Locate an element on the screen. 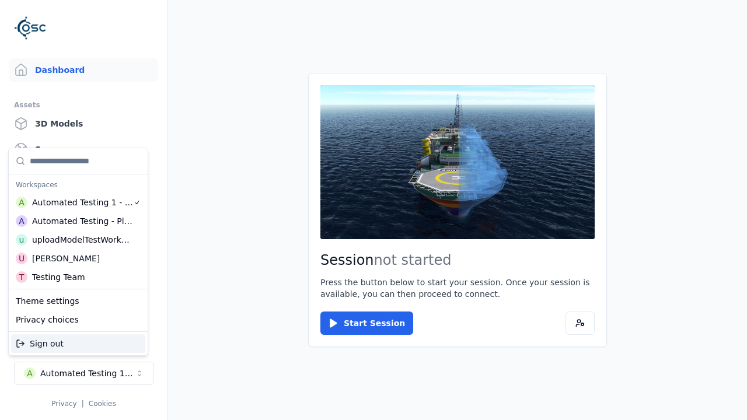 This screenshot has height=420, width=747. div: Theme settings is located at coordinates (78, 301).